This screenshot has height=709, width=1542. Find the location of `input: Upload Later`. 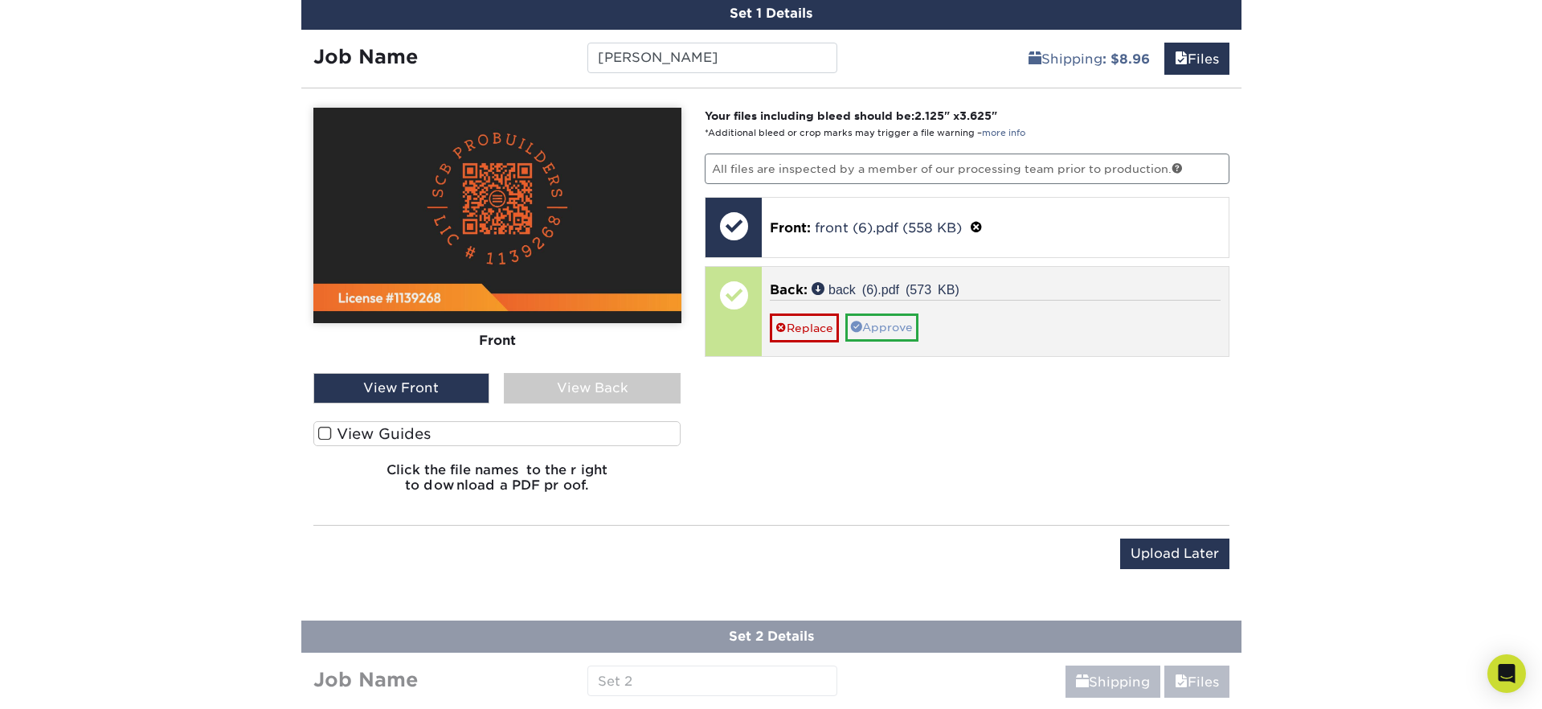

input: Upload Later is located at coordinates (1174, 553).